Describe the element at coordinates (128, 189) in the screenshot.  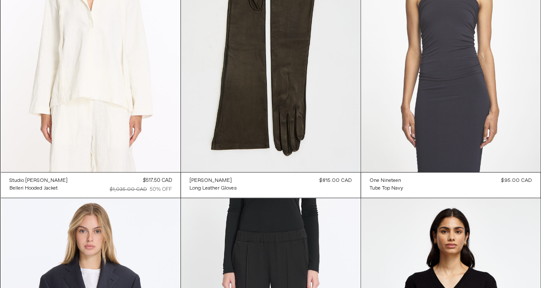
I see `div: $1,035.00 CAD` at that location.